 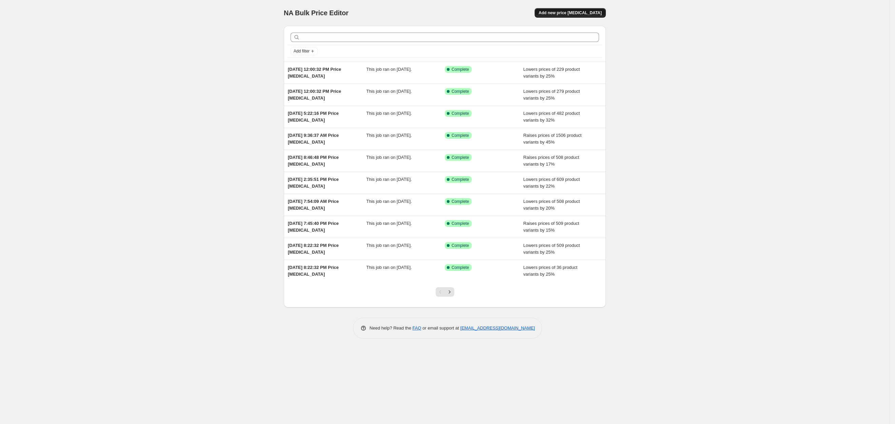 What do you see at coordinates (551, 117) in the screenshot?
I see `span: Lowers prices of 482 product variants by 32%` at bounding box center [551, 117].